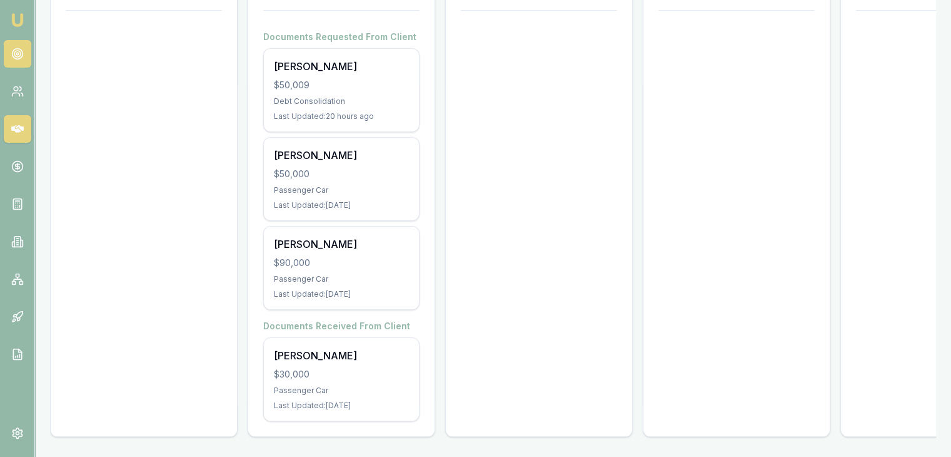 The width and height of the screenshot is (951, 457). Describe the element at coordinates (342, 116) in the screenshot. I see `div: Last Updated: 20 hours ago` at that location.